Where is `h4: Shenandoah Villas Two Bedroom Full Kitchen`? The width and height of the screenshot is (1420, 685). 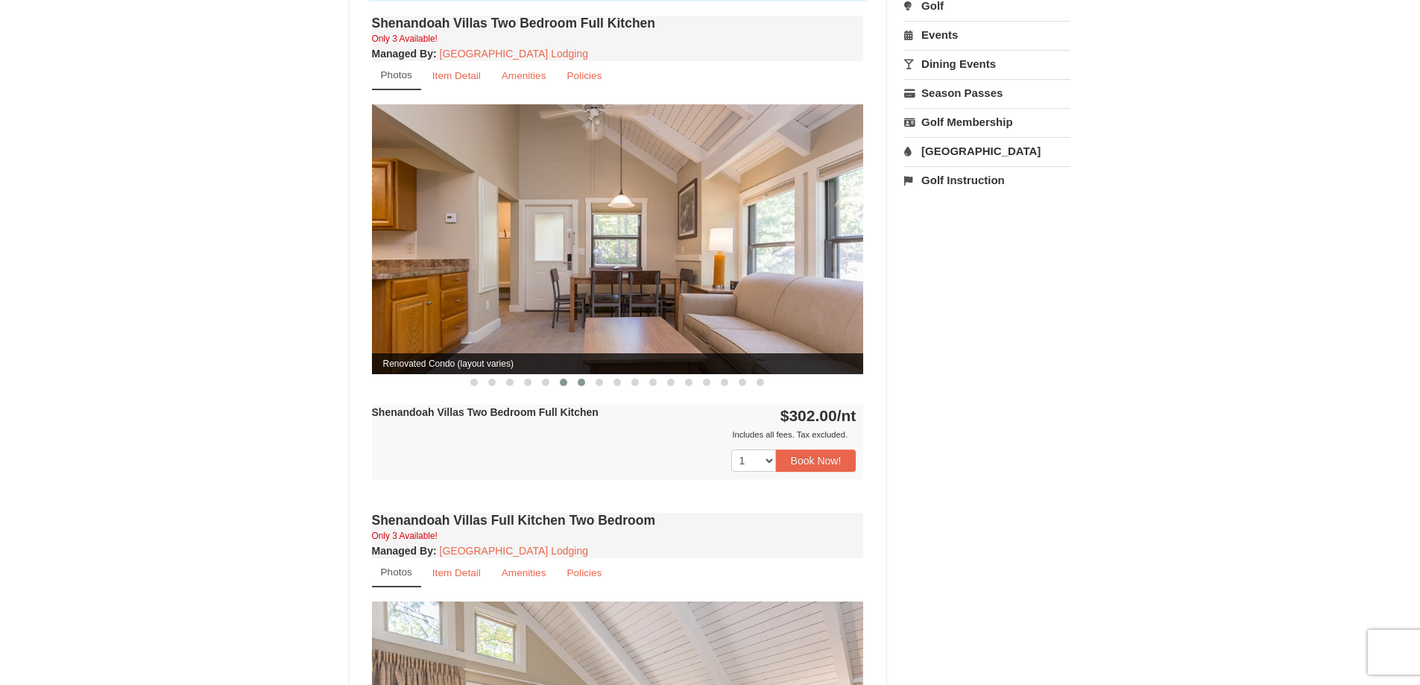
h4: Shenandoah Villas Two Bedroom Full Kitchen is located at coordinates (618, 23).